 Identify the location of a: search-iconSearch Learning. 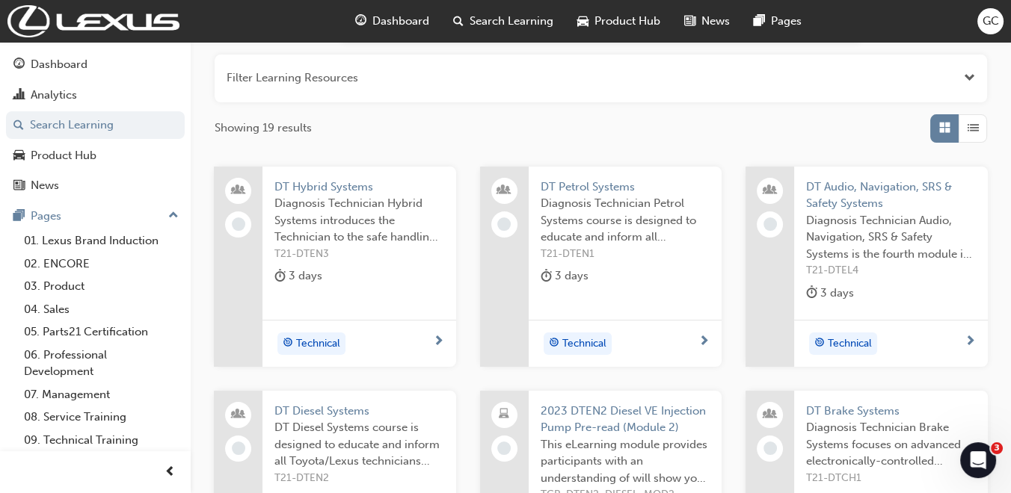
(503, 21).